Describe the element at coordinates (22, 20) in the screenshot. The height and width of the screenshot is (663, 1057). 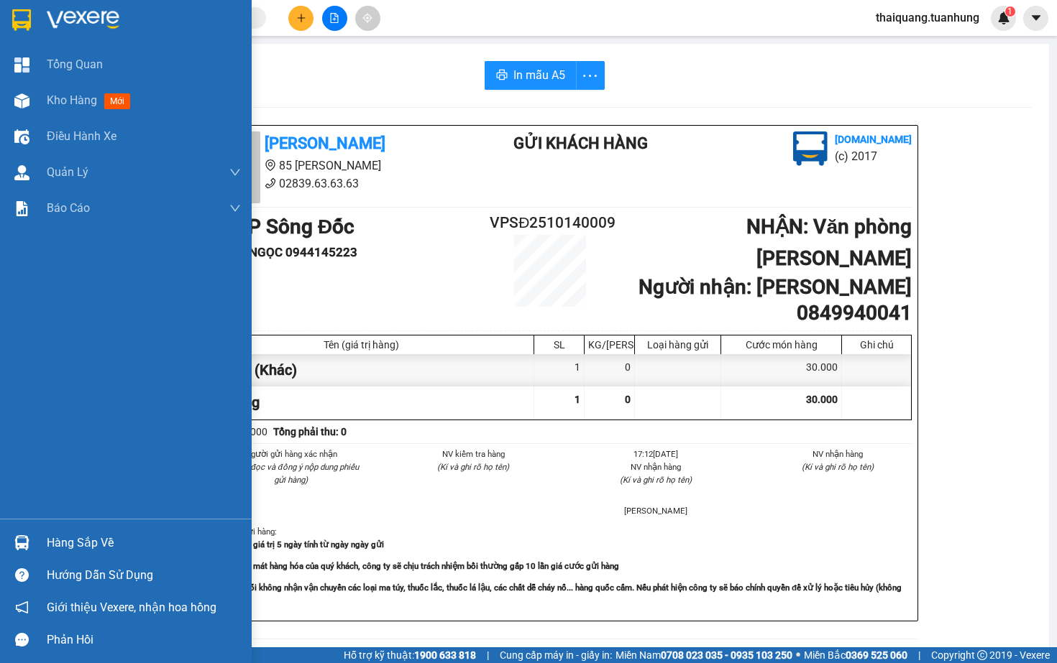
I see `img: logo-vxr` at that location.